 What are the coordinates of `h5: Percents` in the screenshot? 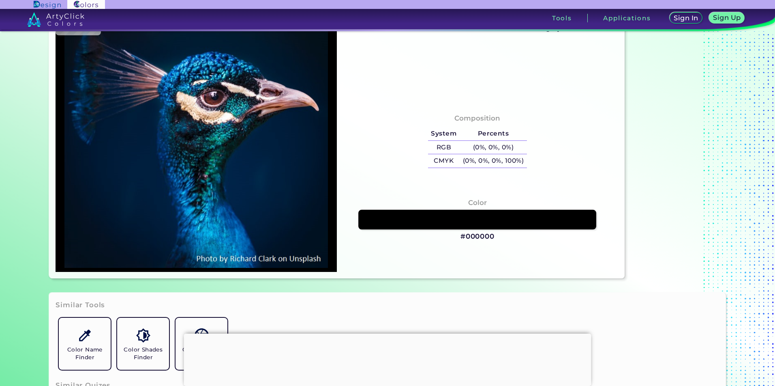 It's located at (493, 133).